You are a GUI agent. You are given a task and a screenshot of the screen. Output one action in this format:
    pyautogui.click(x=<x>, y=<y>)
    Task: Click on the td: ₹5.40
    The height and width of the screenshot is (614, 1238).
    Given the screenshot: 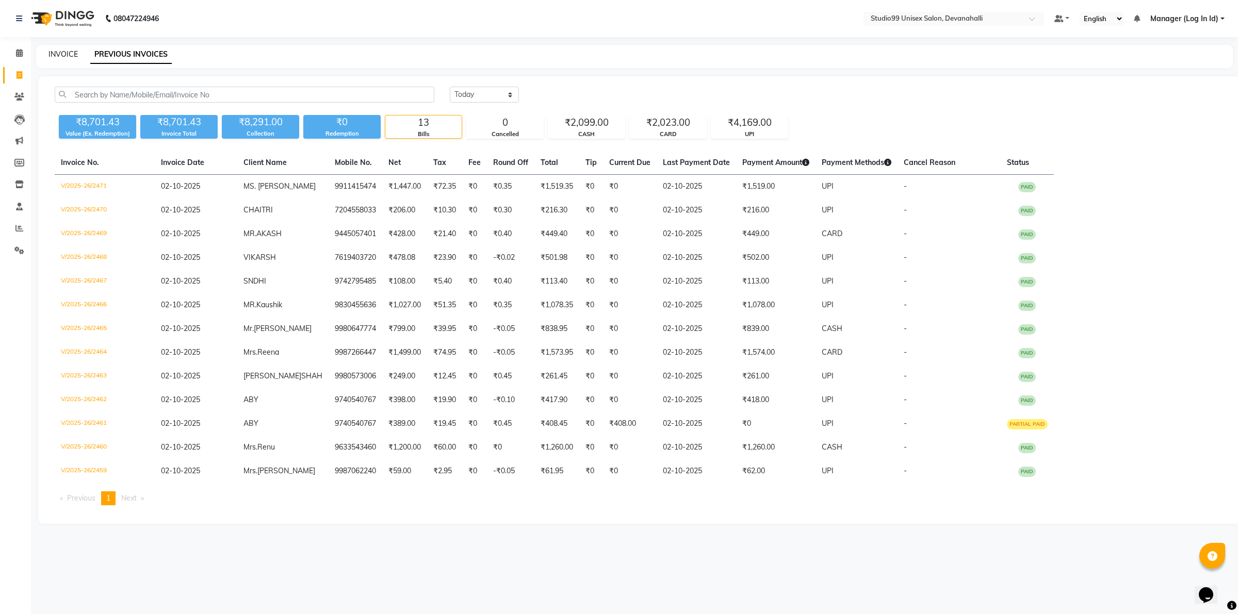 What is the action you would take?
    pyautogui.click(x=445, y=282)
    